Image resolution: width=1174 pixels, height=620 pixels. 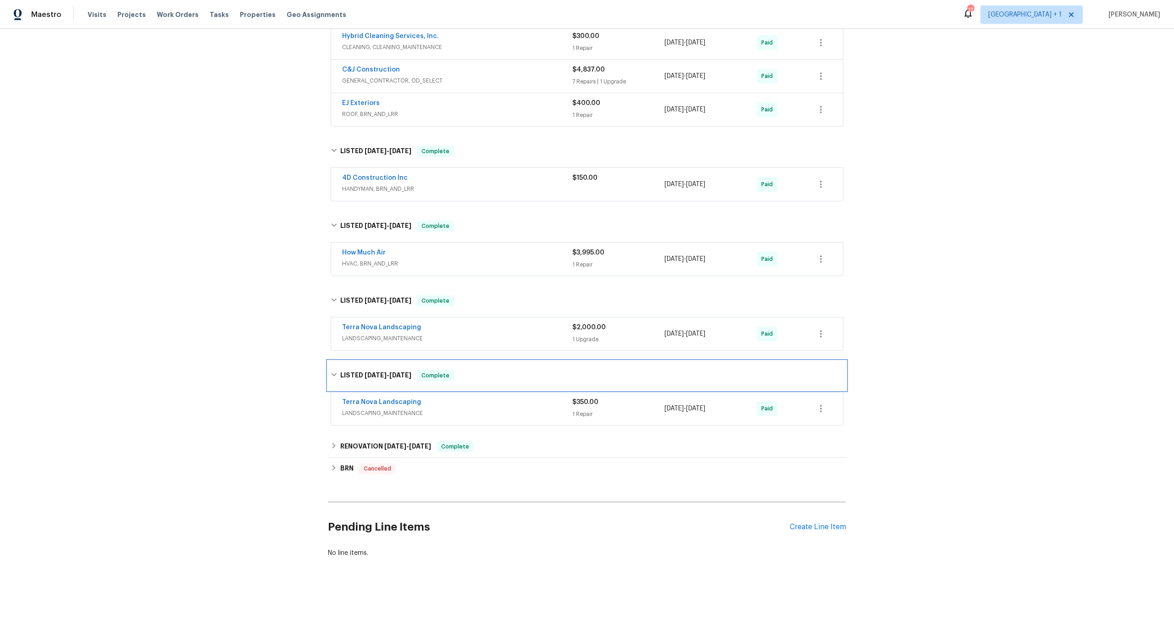 I want to click on a: EJ Exteriors, so click(x=361, y=103).